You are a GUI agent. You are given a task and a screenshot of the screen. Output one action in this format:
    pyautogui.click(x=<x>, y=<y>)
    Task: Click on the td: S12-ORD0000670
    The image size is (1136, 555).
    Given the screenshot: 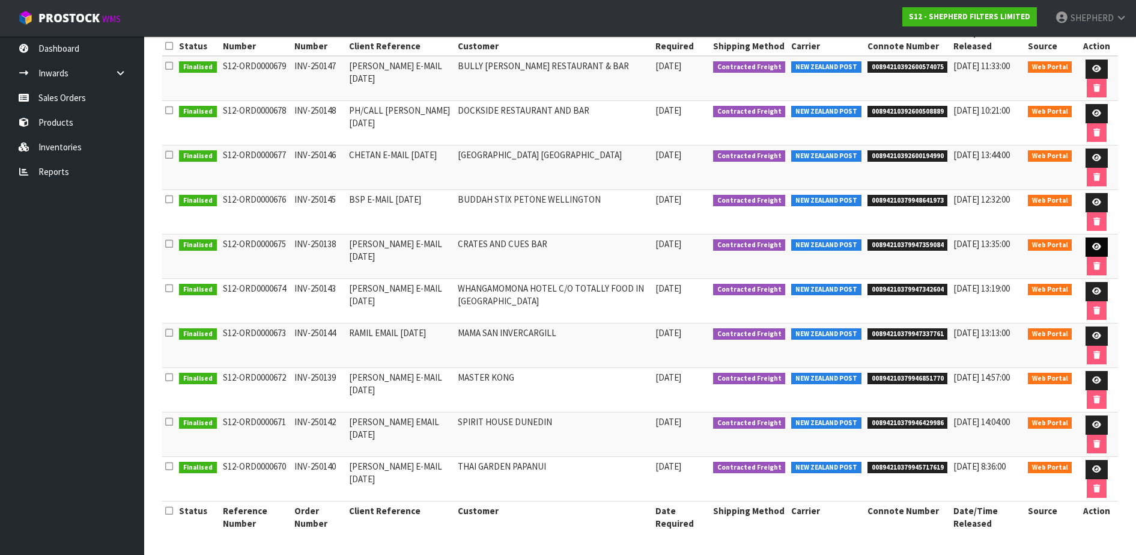 What is the action you would take?
    pyautogui.click(x=256, y=479)
    